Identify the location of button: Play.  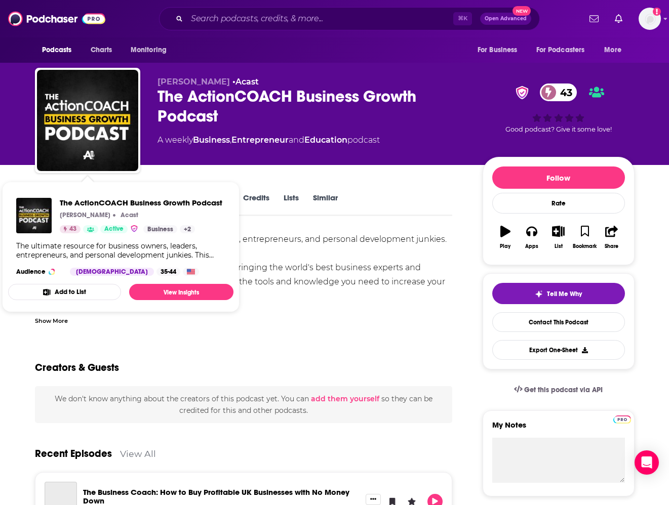
(505, 238).